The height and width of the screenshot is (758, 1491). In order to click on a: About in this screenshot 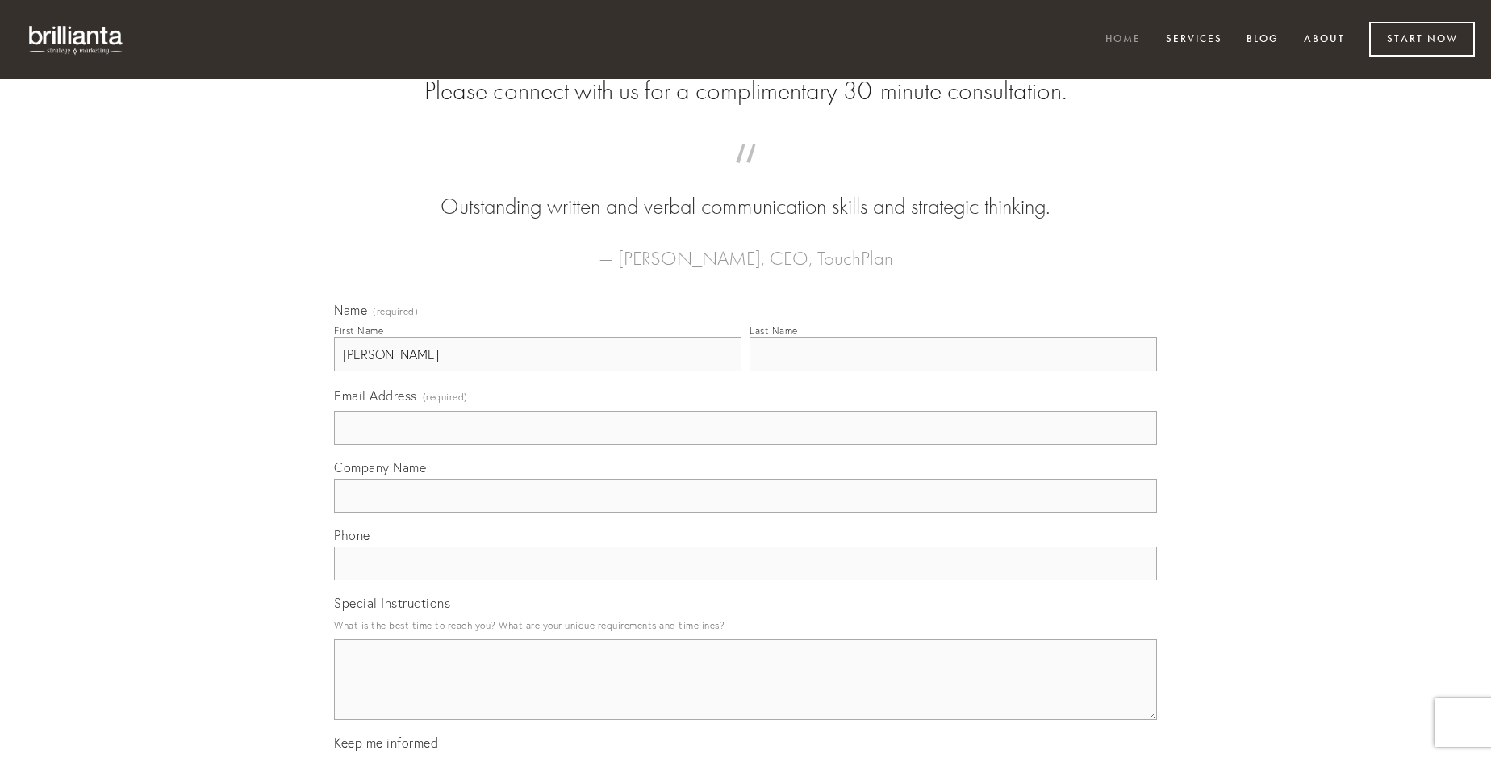, I will do `click(1324, 40)`.